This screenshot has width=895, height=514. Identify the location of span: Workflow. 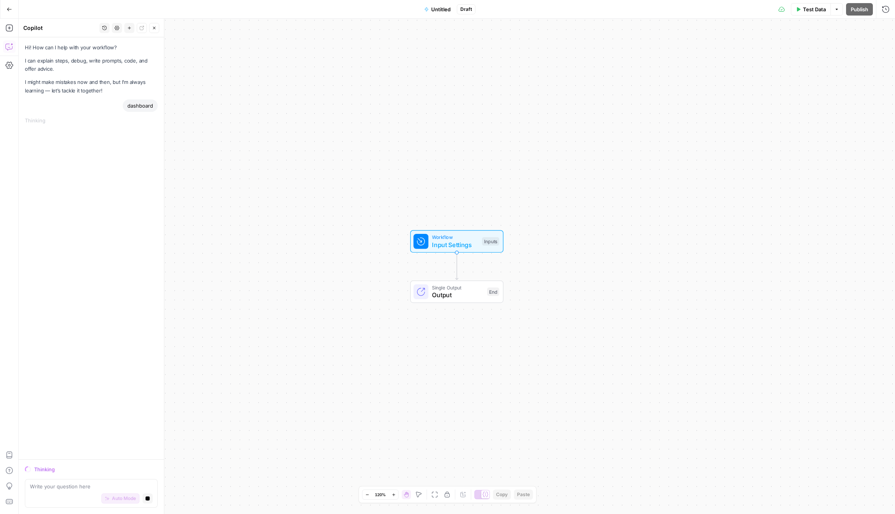
(455, 237).